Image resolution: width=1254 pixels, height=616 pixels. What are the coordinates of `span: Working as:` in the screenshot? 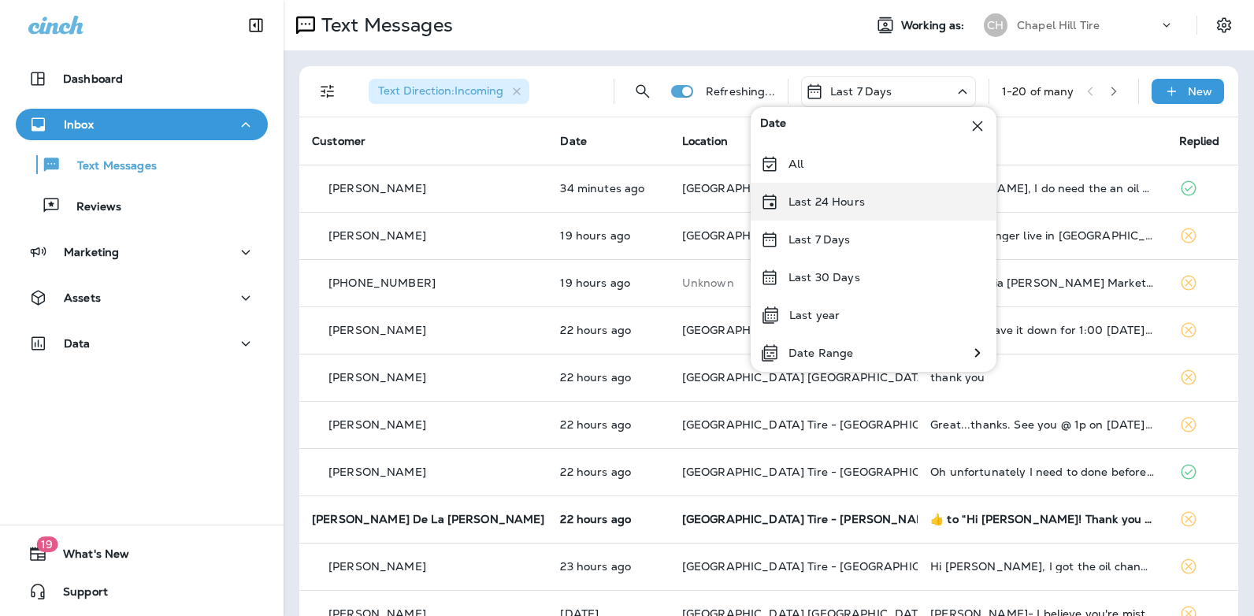 It's located at (934, 25).